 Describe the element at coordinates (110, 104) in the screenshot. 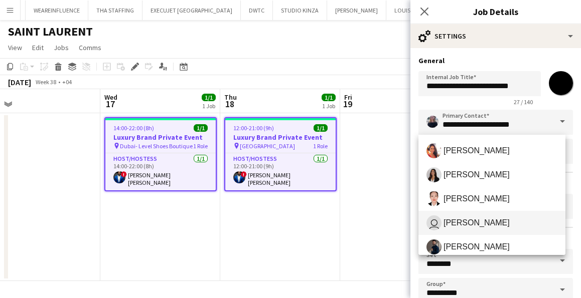

I see `span: 17` at that location.